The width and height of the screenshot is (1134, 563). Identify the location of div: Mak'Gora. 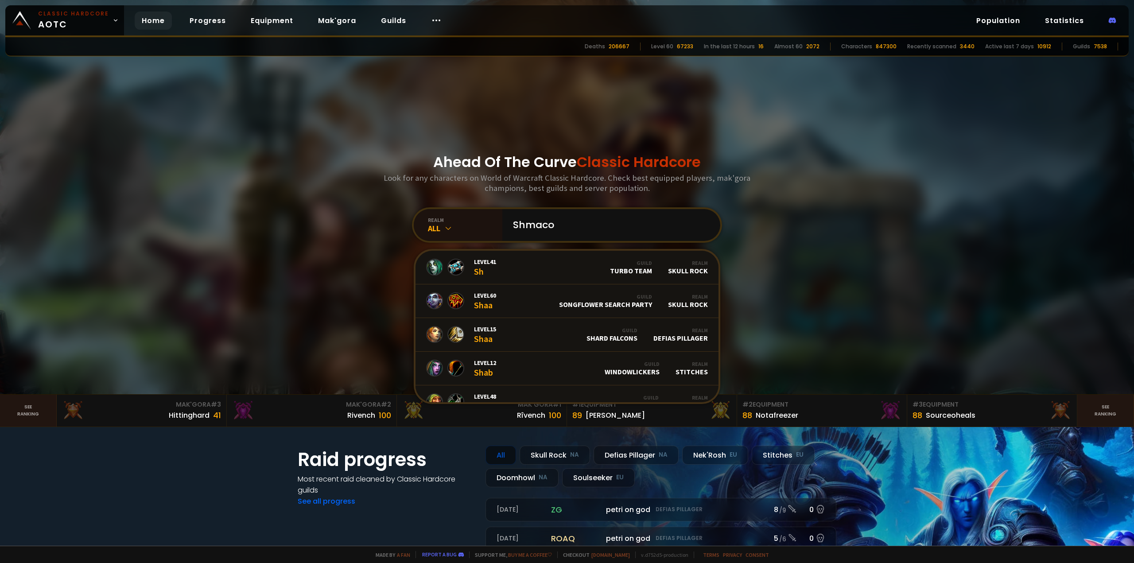
(481, 404).